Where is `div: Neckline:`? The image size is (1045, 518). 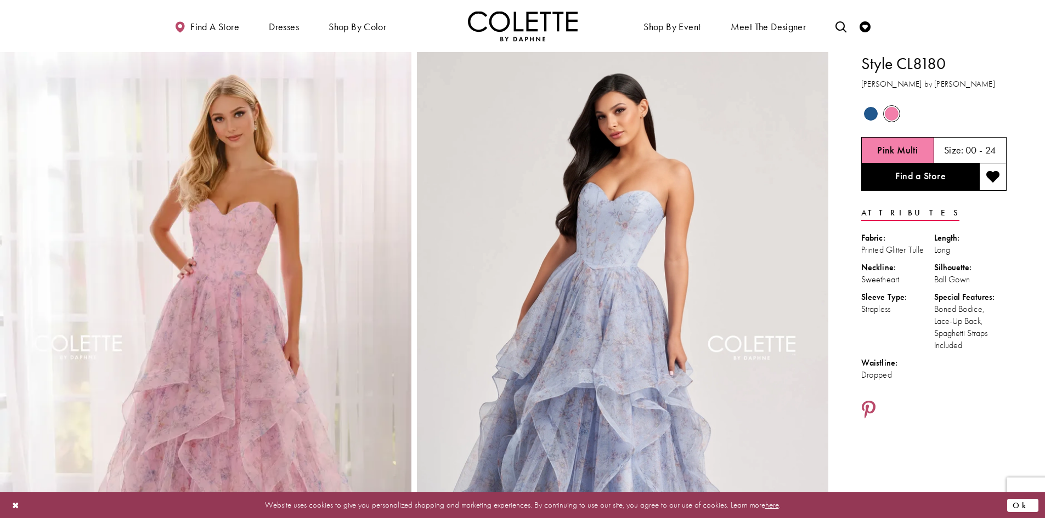
div: Neckline: is located at coordinates (897, 268).